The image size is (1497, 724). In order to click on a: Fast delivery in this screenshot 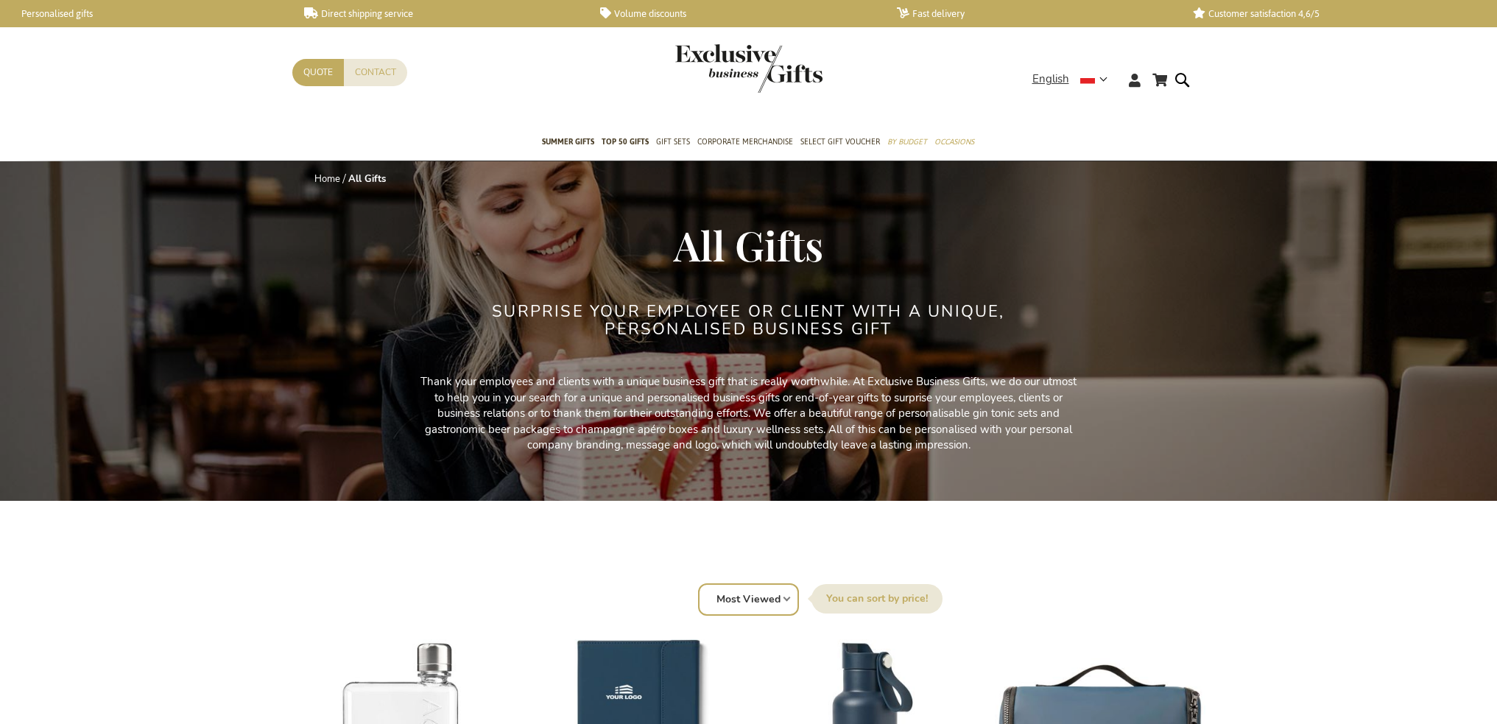, I will do `click(1033, 13)`.